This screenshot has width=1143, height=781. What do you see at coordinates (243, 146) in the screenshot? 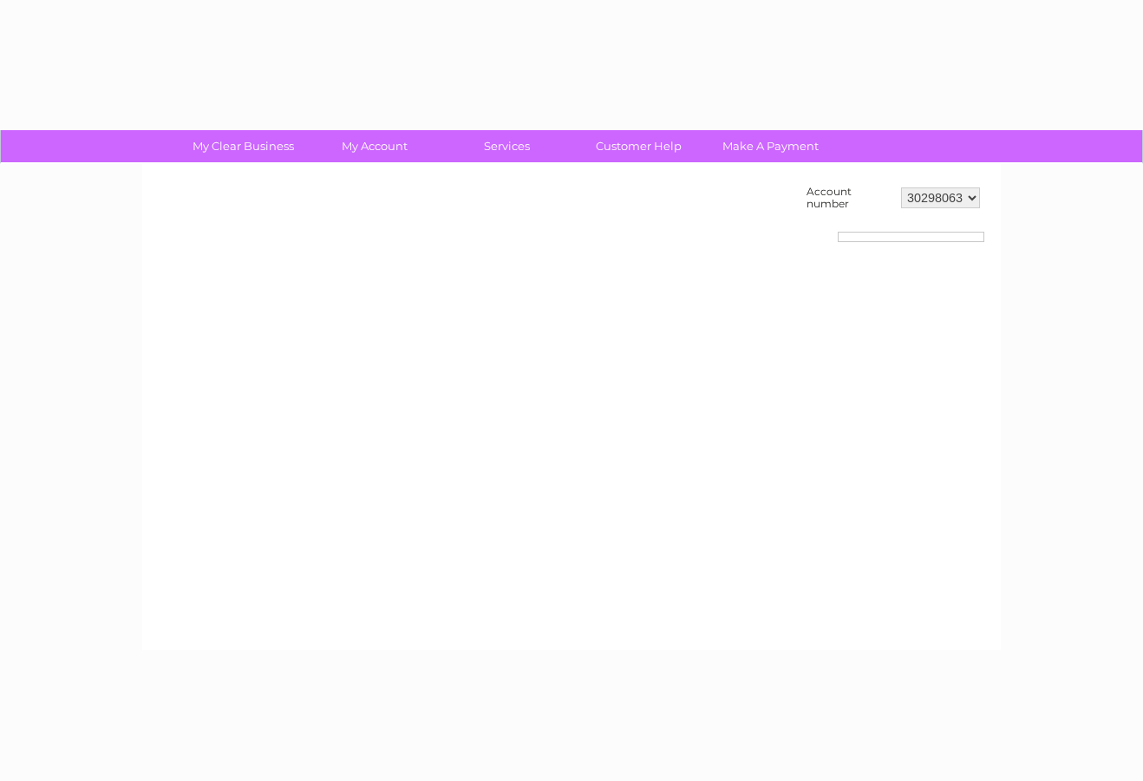
I see `a: My Clear Business` at bounding box center [243, 146].